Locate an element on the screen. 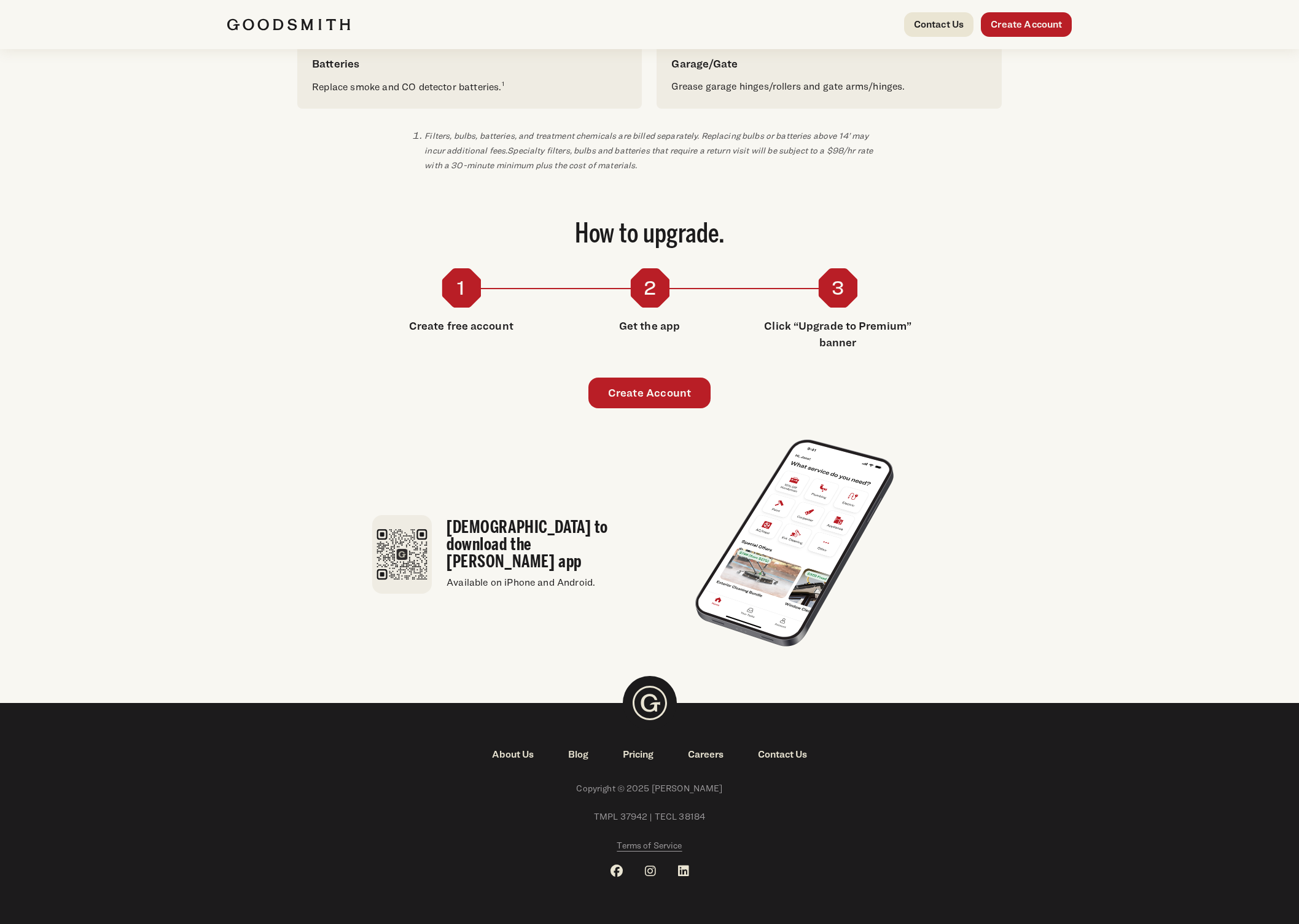 The image size is (1299, 924). h4: Garage/Gate is located at coordinates (829, 63).